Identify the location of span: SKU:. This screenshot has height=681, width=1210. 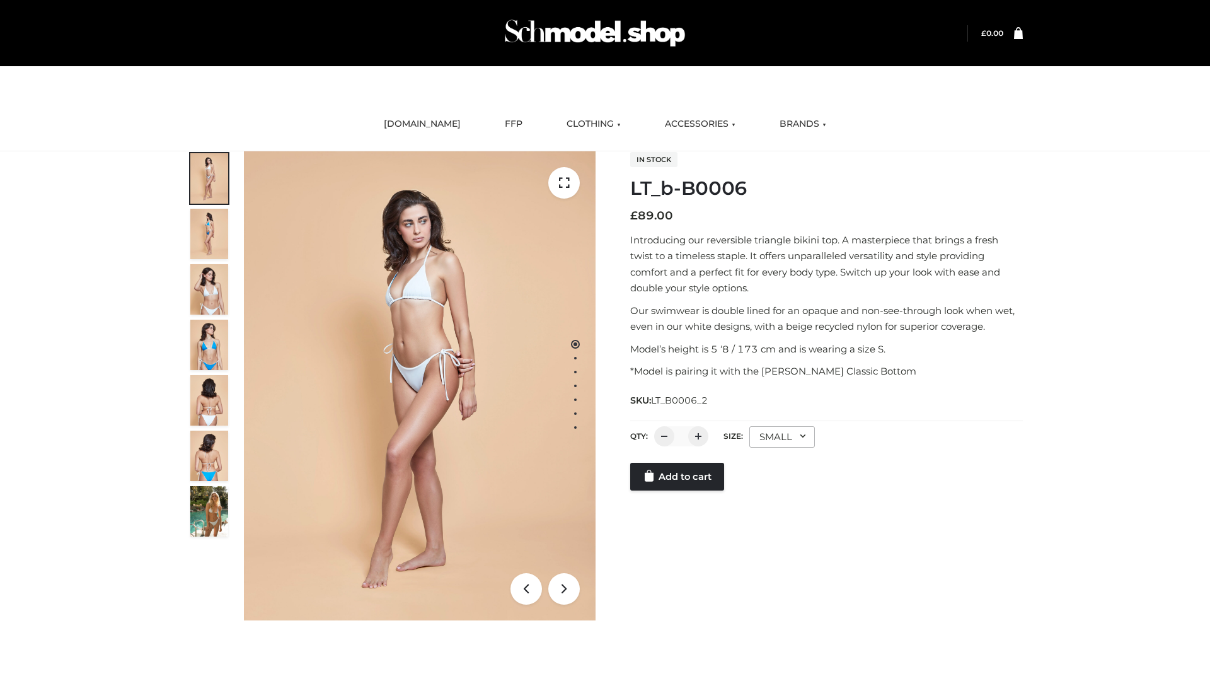
(669, 400).